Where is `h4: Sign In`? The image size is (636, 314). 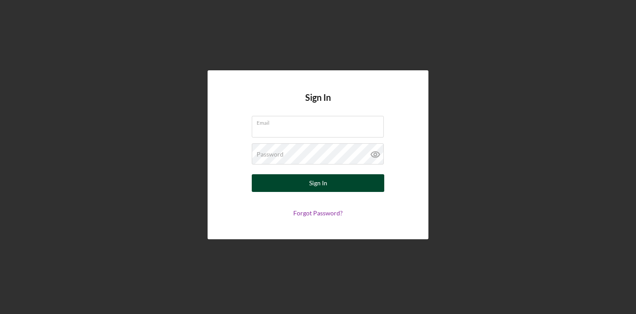
h4: Sign In is located at coordinates (318, 104).